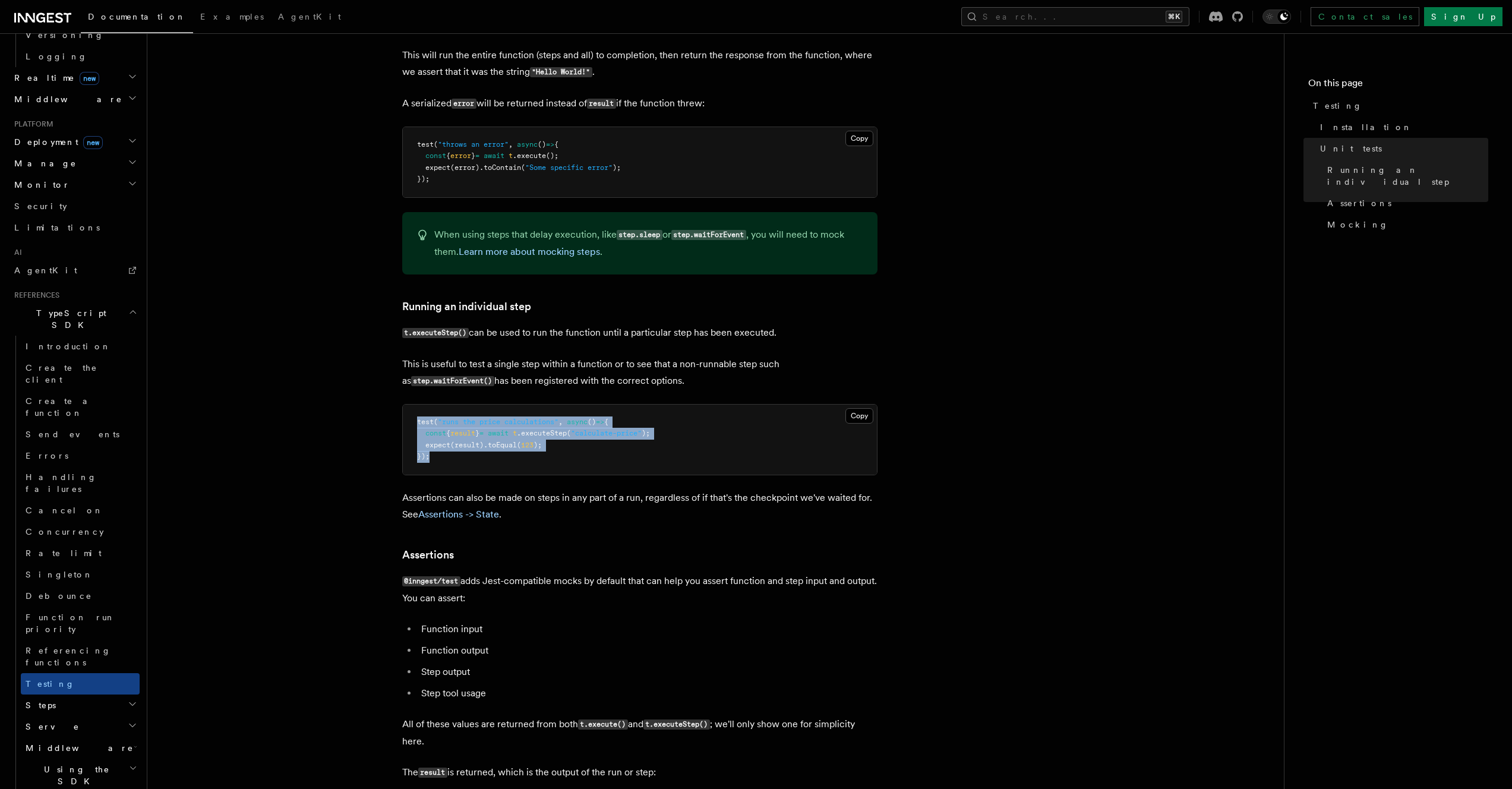 This screenshot has width=1512, height=789. I want to click on button: TypeScript SDK, so click(74, 319).